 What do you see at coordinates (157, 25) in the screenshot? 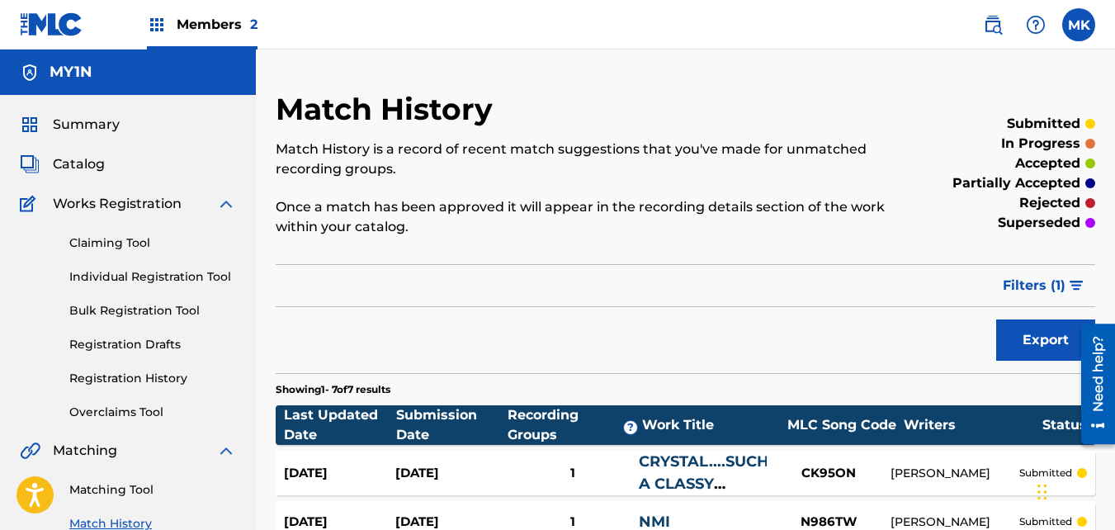
I see `img: Top Rightsholders` at bounding box center [157, 25].